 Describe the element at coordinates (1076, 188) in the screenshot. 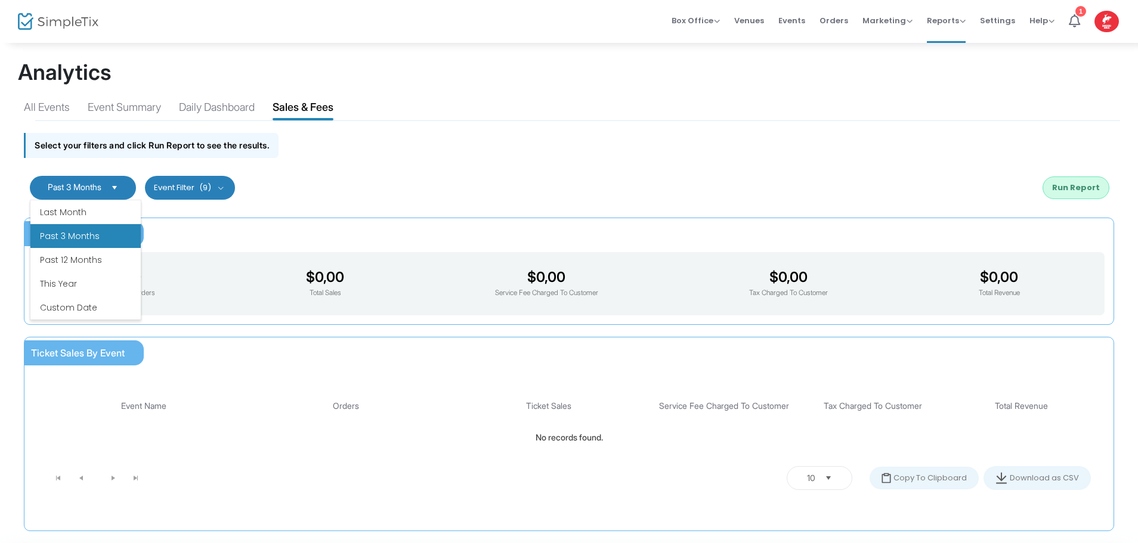

I see `button: Run Report` at that location.